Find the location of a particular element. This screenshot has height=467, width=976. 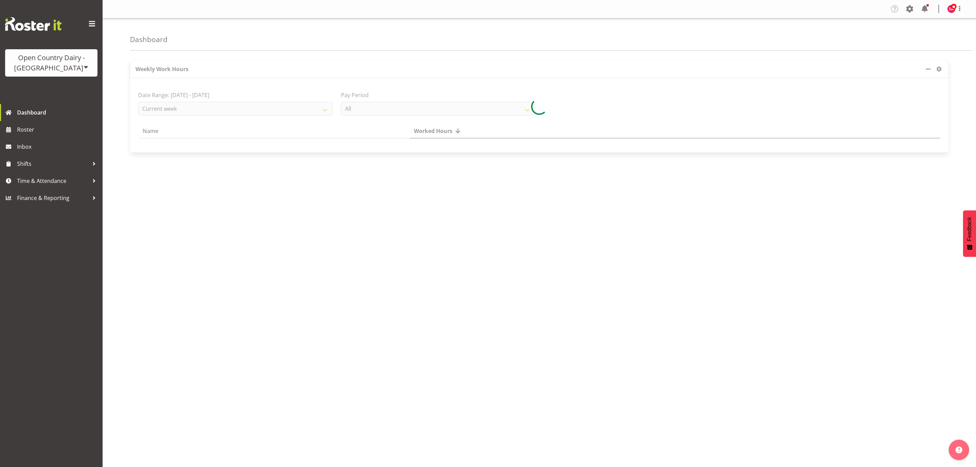

h4: Dashboard is located at coordinates (149, 39).